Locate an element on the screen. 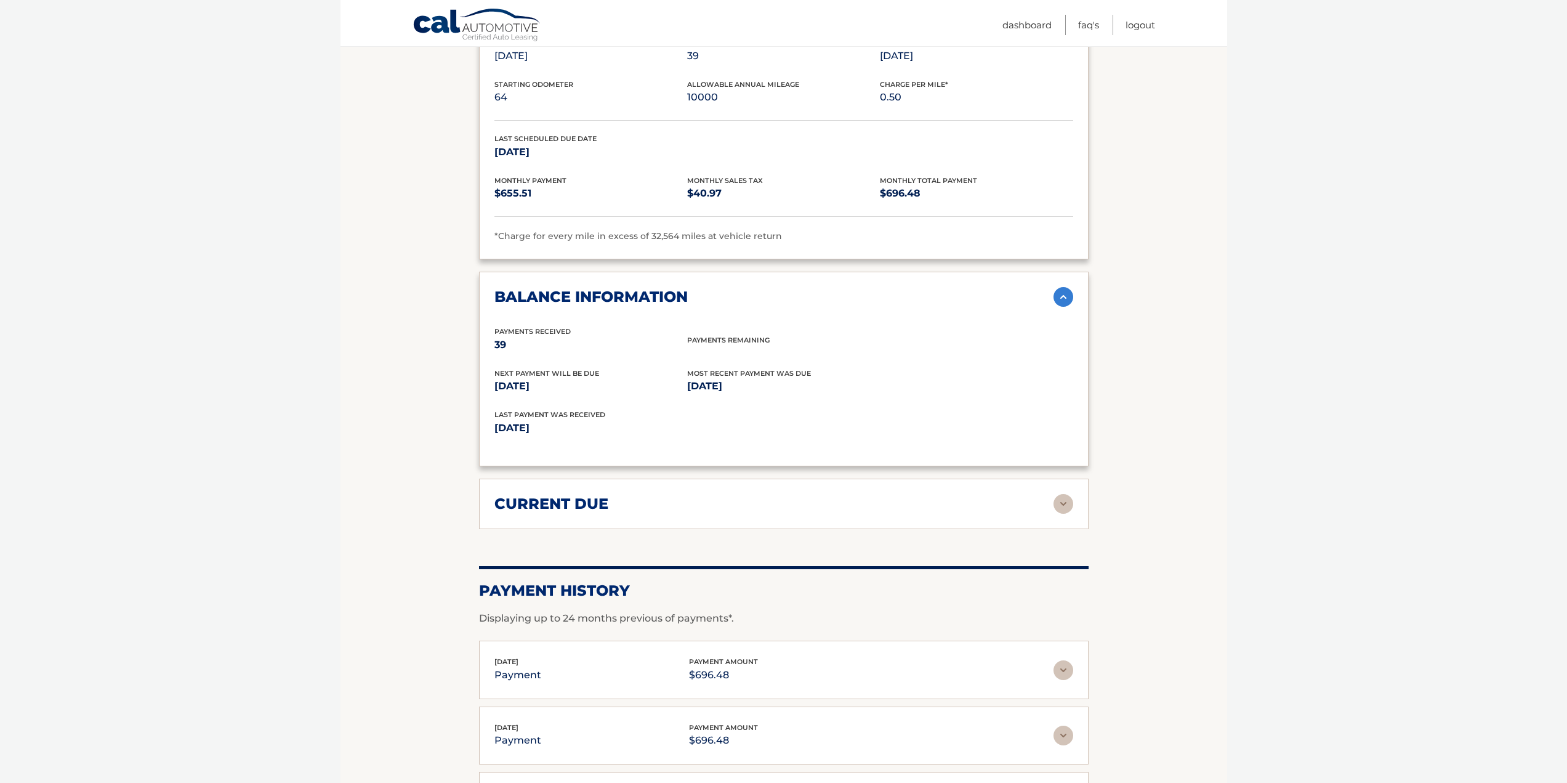 This screenshot has height=783, width=1567. span: Monthly Total Payment is located at coordinates (929, 180).